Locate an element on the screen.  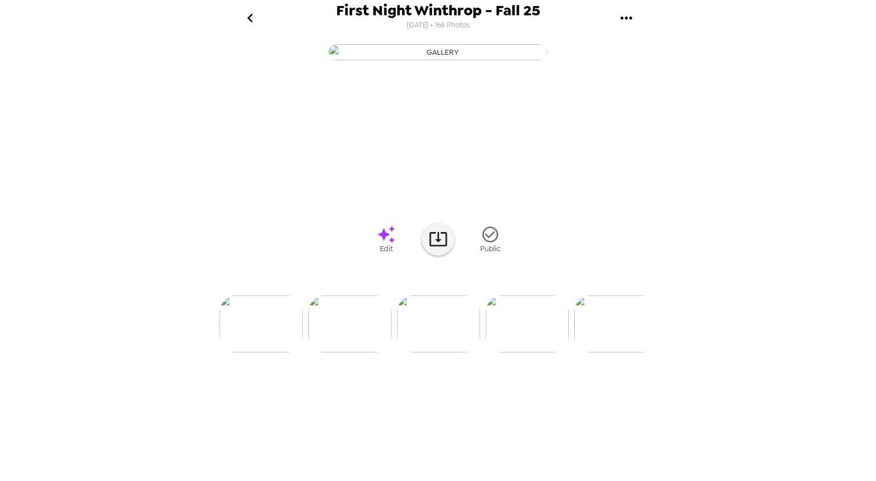
span: Public is located at coordinates (490, 249).